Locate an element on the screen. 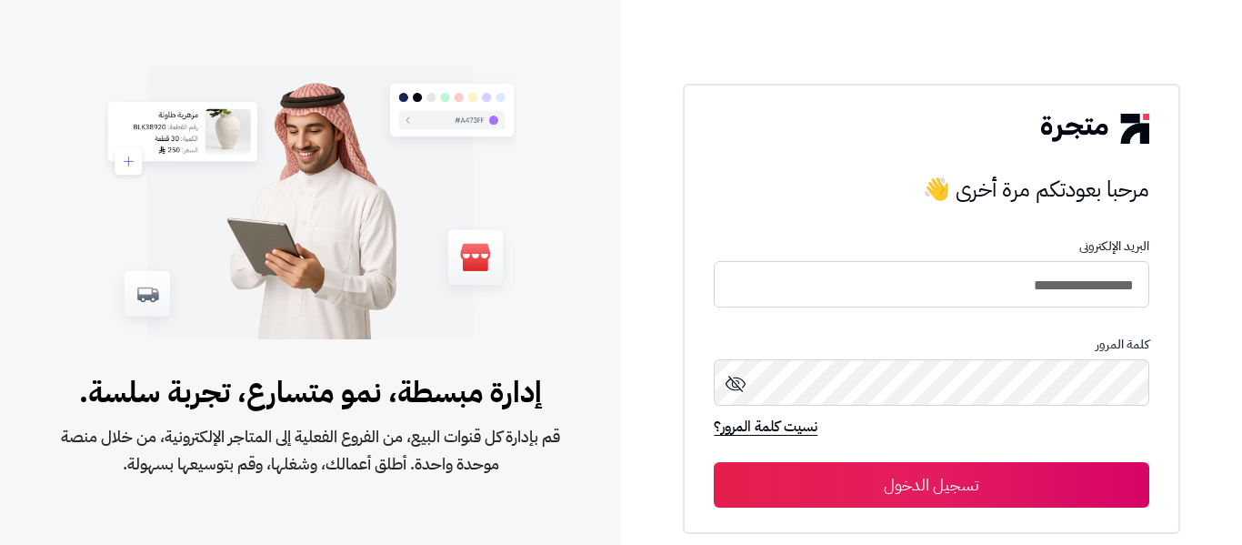 Image resolution: width=1242 pixels, height=545 pixels. h3: مرحبا بعودتكم مرة أخرى 👋 is located at coordinates (931, 189).